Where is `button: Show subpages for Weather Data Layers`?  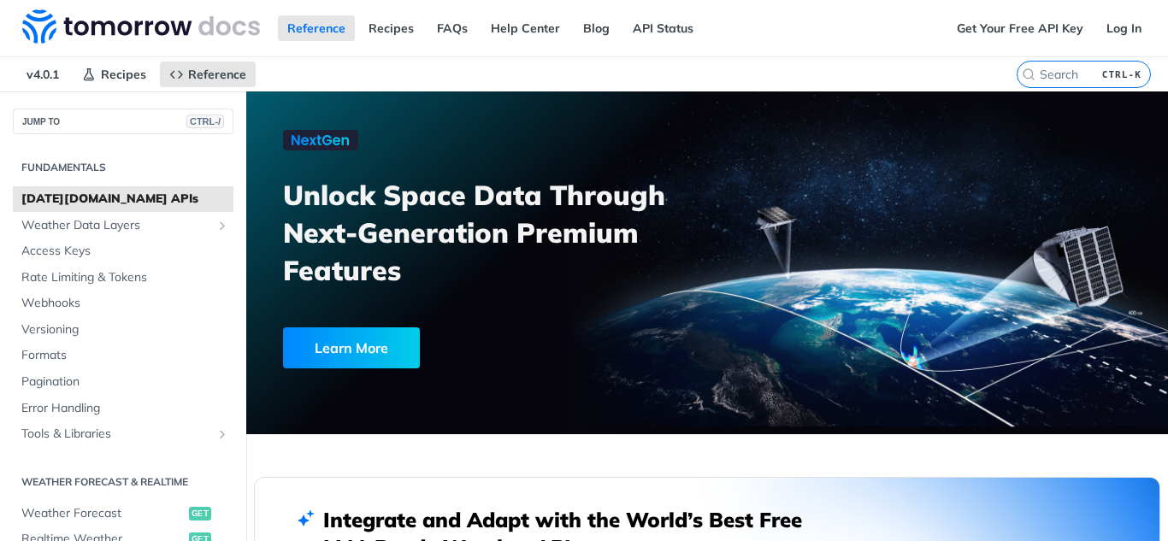
button: Show subpages for Weather Data Layers is located at coordinates (222, 226).